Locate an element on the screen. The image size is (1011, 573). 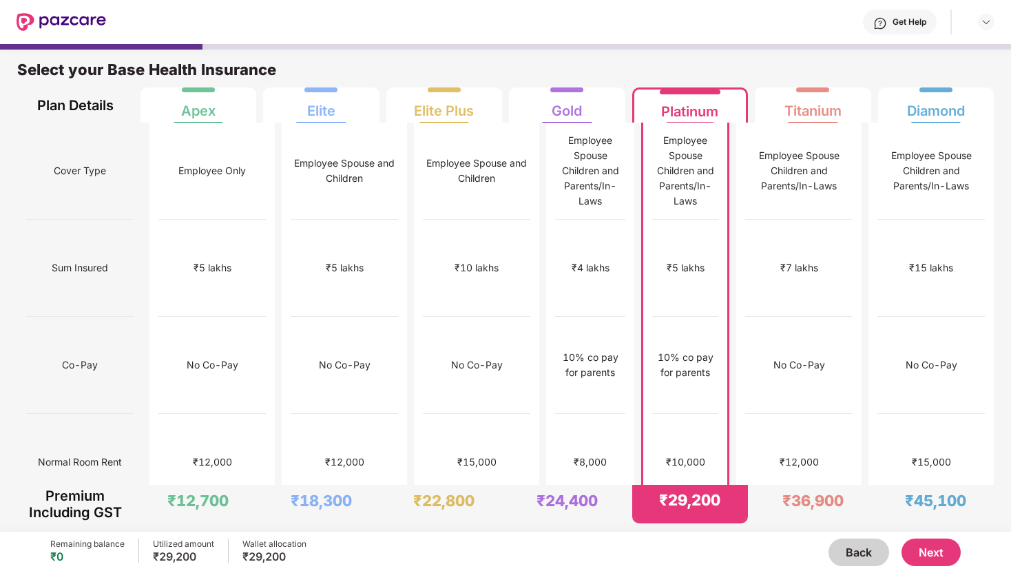
div: Titanium is located at coordinates (812, 105).